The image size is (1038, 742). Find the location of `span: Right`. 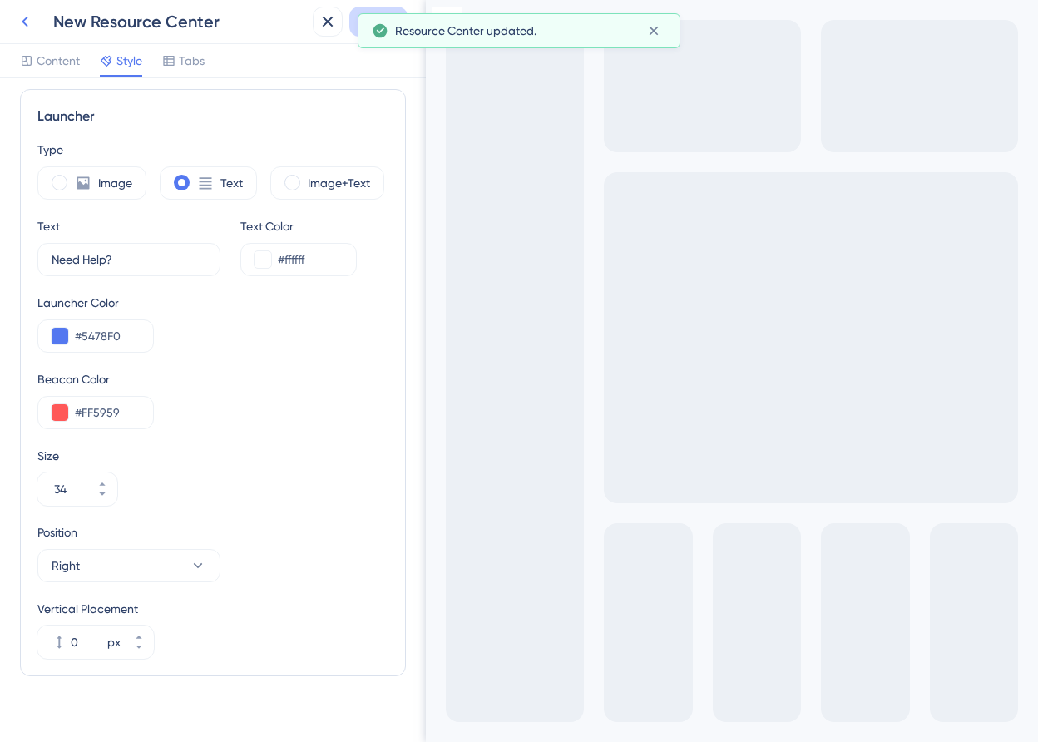

span: Right is located at coordinates (66, 565).